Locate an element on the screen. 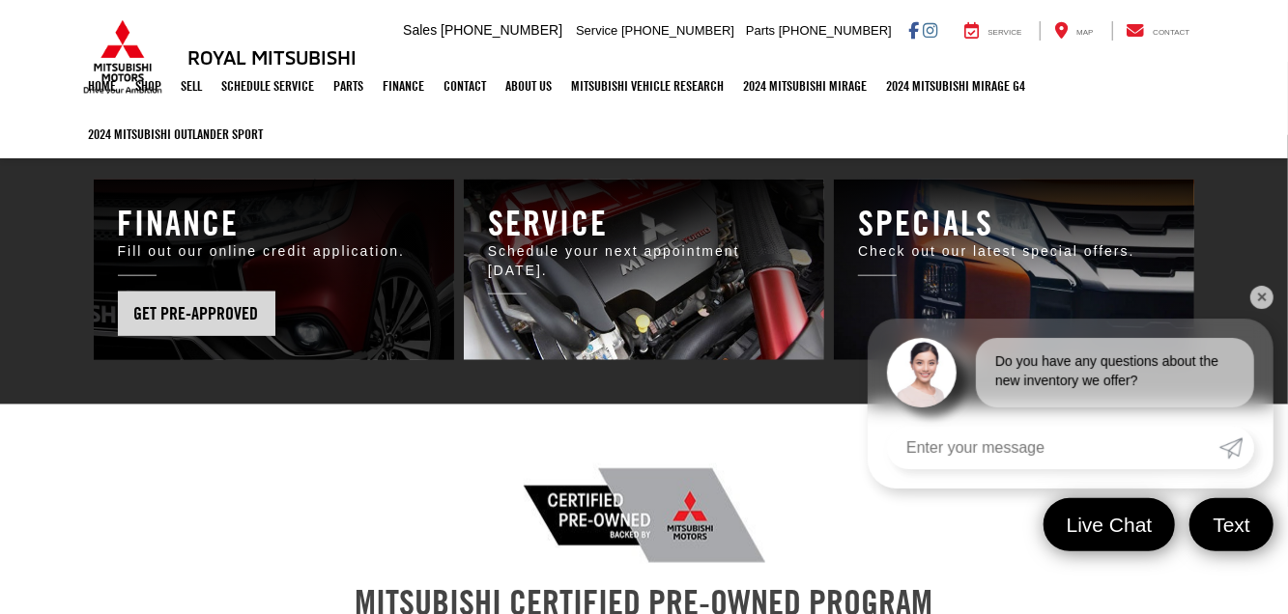 Image resolution: width=1288 pixels, height=614 pixels. a: 2024 Mitsubishi Outlander SPORT is located at coordinates (176, 134).